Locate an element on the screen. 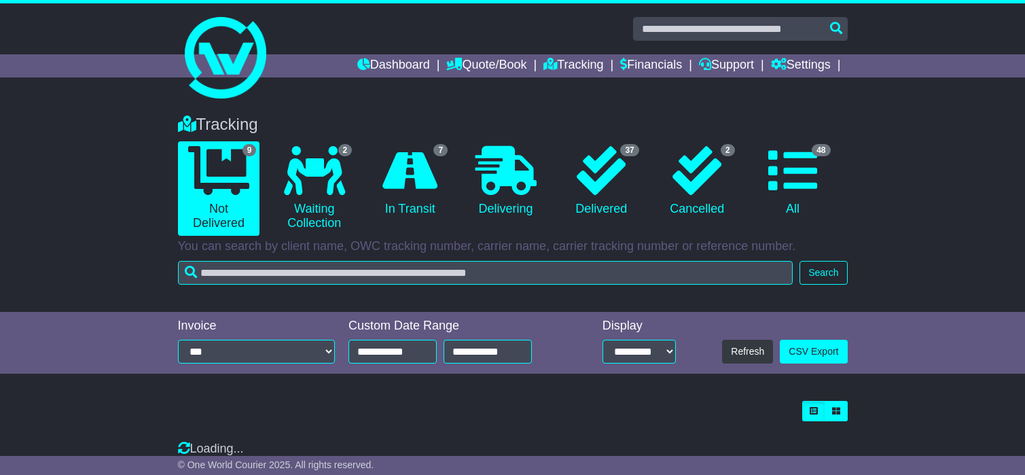 The height and width of the screenshot is (475, 1025). a: 2 Waiting Collection is located at coordinates (314, 188).